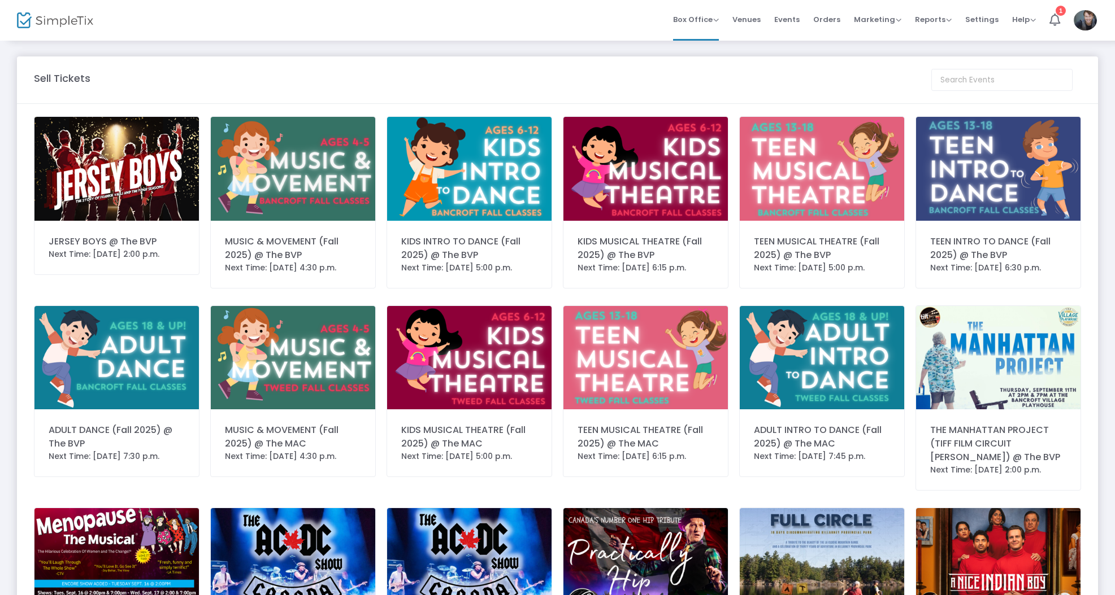 The image size is (1115, 595). Describe the element at coordinates (645, 437) in the screenshot. I see `div: TEEN MUSICAL THEATRE (Fall 2025) @ The MAC` at that location.